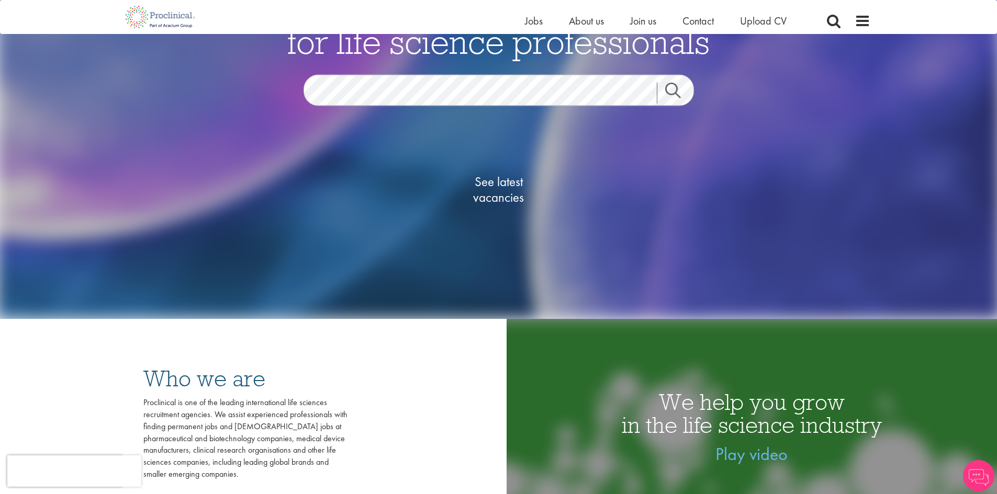  I want to click on a: Join us, so click(643, 21).